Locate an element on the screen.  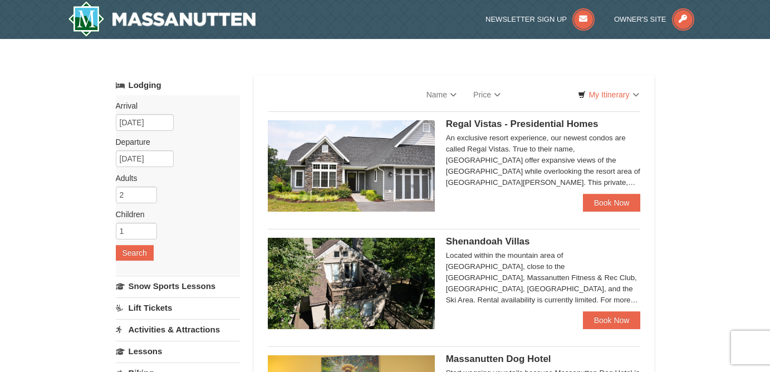
img: 19218991-1-902409a9.jpg is located at coordinates (351, 166).